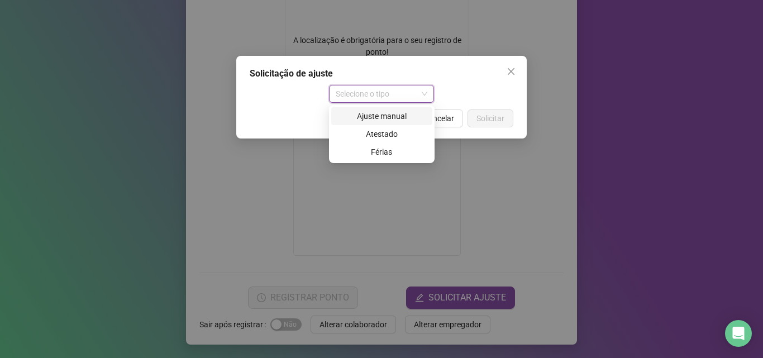  I want to click on button: Solicitar, so click(490, 118).